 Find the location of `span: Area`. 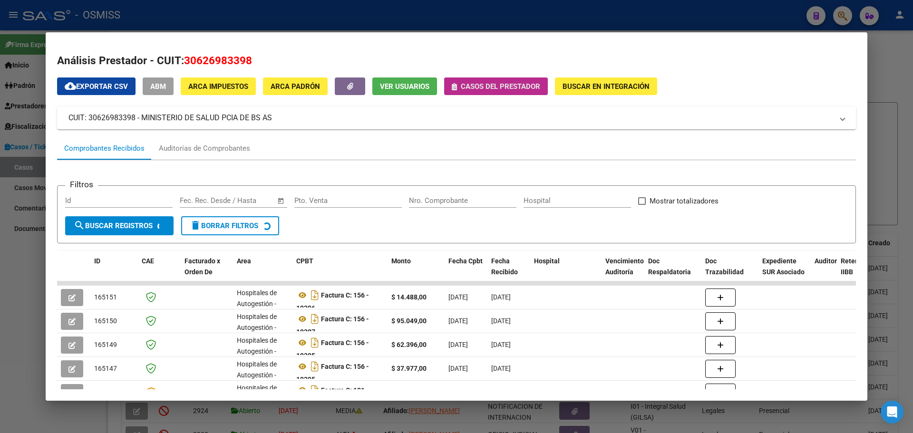

span: Area is located at coordinates (244, 261).